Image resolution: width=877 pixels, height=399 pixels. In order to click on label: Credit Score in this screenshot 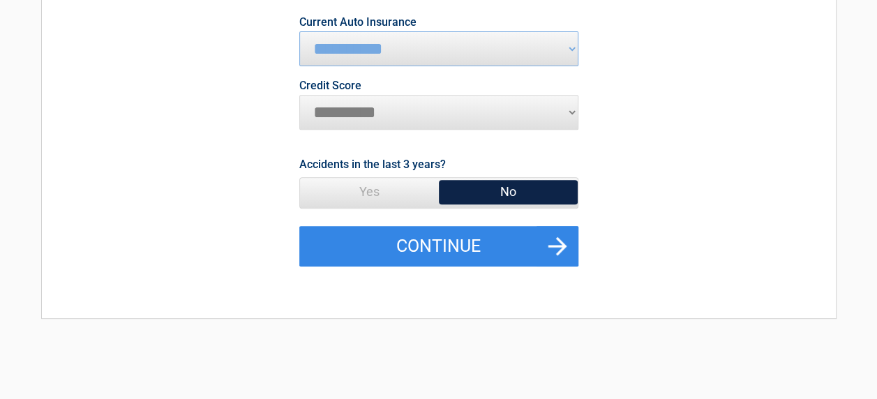, I will do `click(330, 86)`.